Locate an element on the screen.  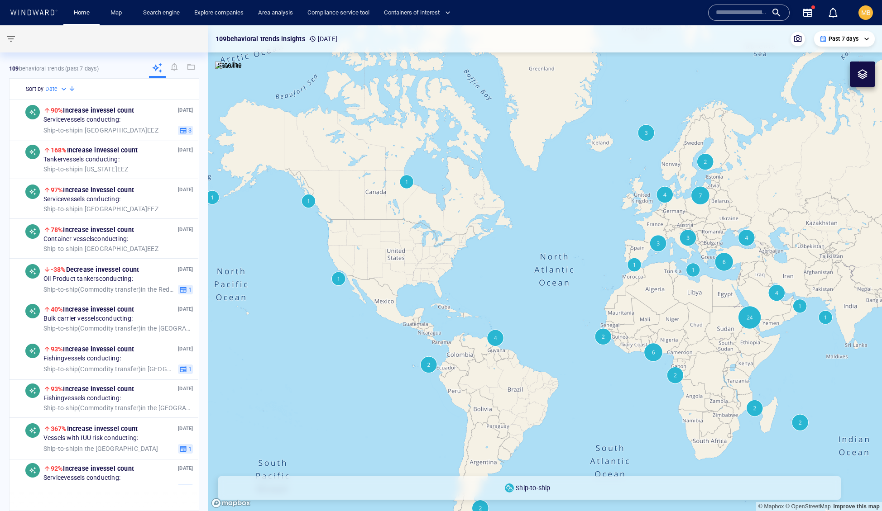
a: Mapbox is located at coordinates (771, 507).